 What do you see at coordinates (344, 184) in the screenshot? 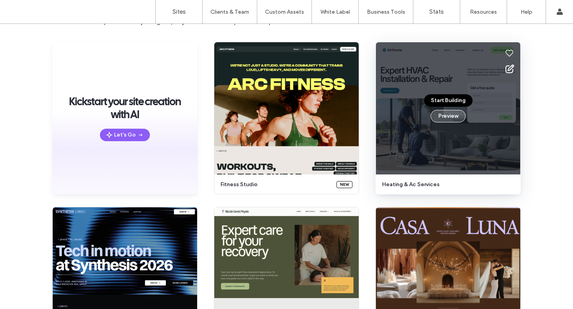
I see `div: New` at bounding box center [344, 184].